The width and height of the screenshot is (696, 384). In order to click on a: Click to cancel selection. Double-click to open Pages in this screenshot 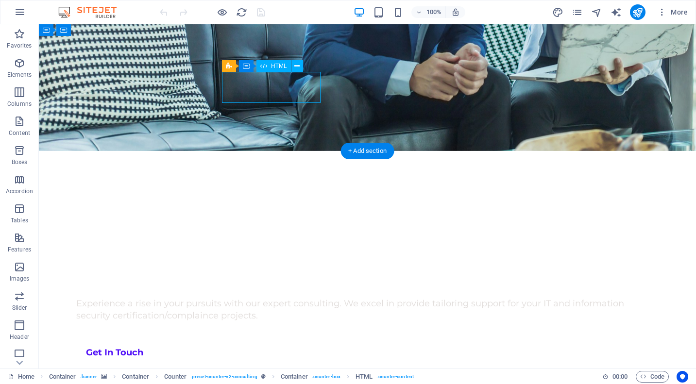, I will do `click(21, 377)`.